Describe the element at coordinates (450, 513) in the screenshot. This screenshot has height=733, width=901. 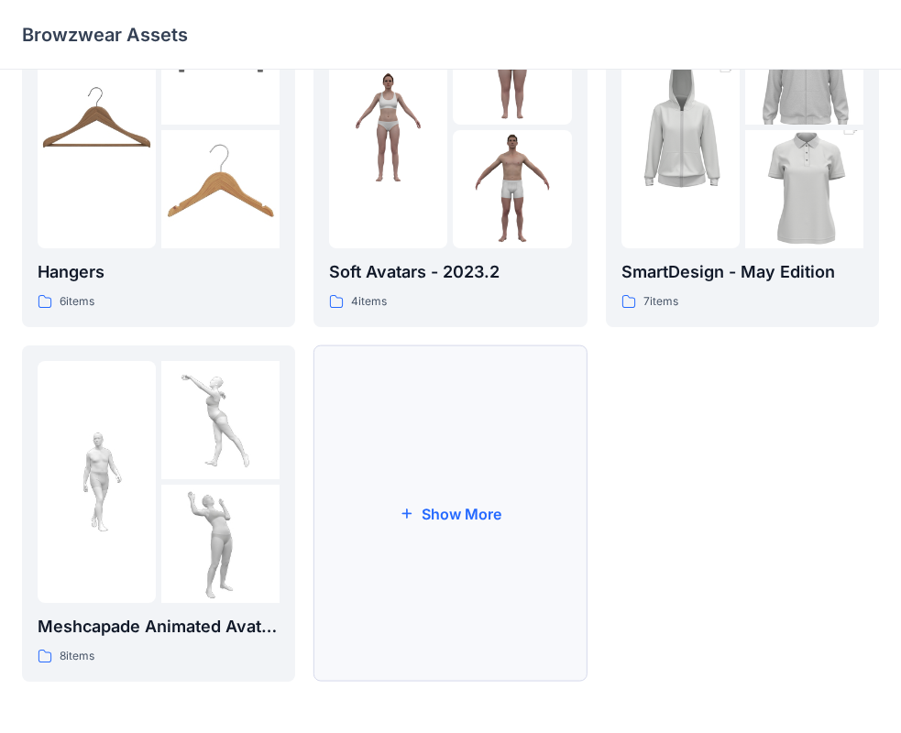
I see `button: Show More` at that location.